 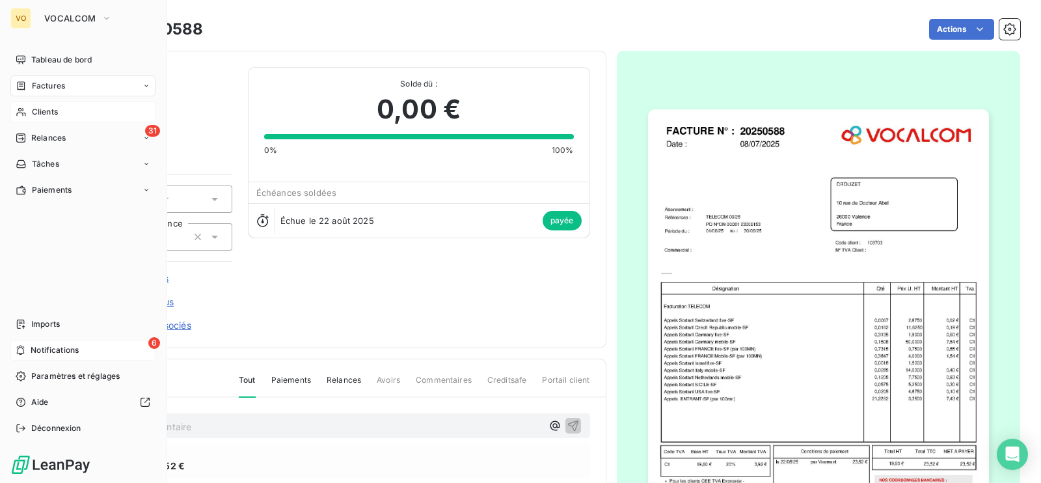 What do you see at coordinates (56, 428) in the screenshot?
I see `span: Déconnexion` at bounding box center [56, 428].